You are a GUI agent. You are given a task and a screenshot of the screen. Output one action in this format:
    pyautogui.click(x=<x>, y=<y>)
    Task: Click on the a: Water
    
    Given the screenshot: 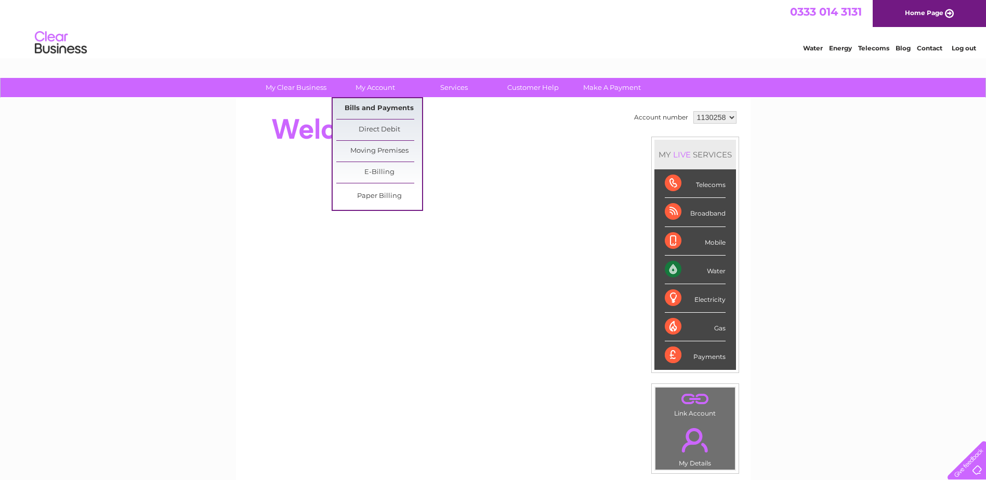 What is the action you would take?
    pyautogui.click(x=813, y=48)
    